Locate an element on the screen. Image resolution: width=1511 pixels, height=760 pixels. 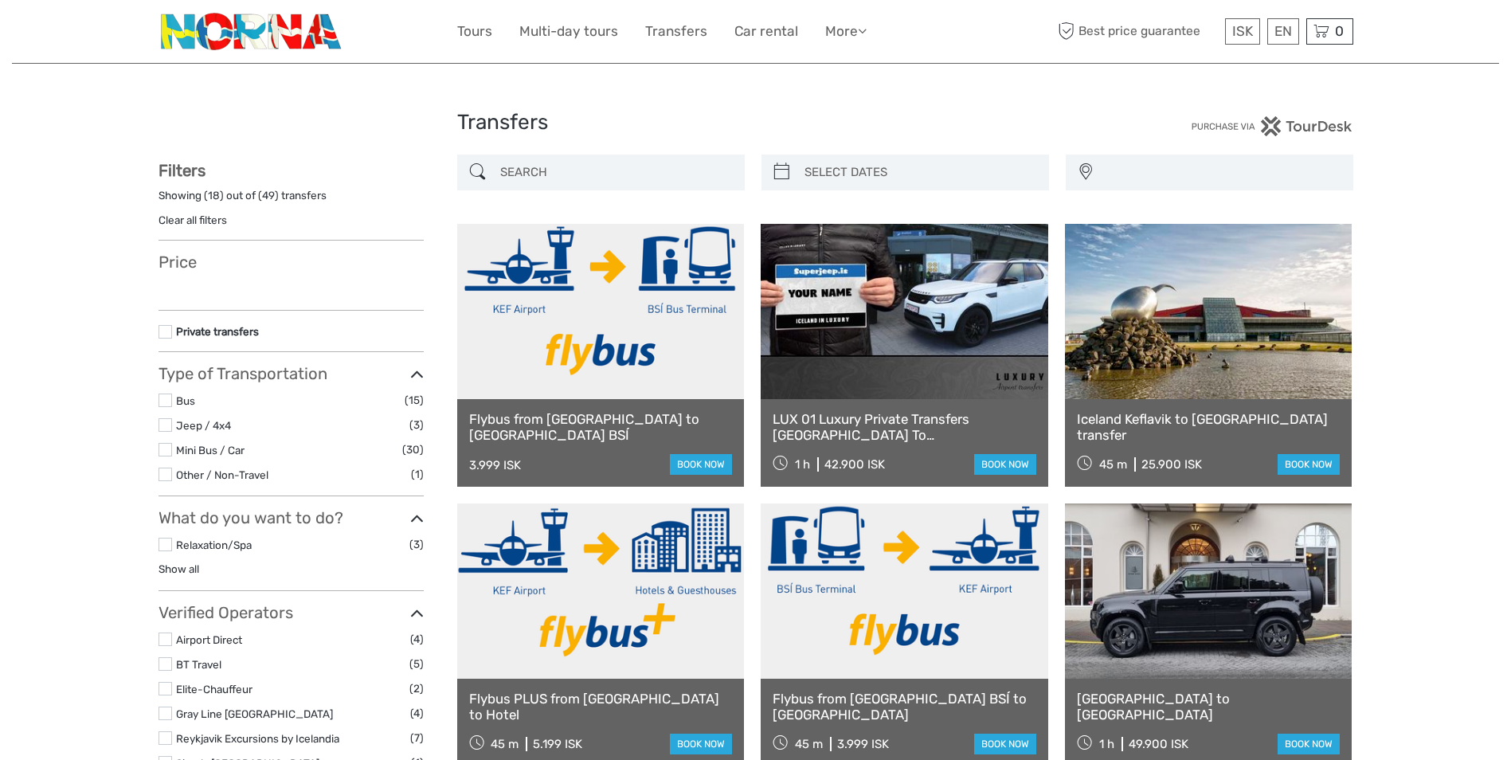
label: 49 is located at coordinates (268, 195).